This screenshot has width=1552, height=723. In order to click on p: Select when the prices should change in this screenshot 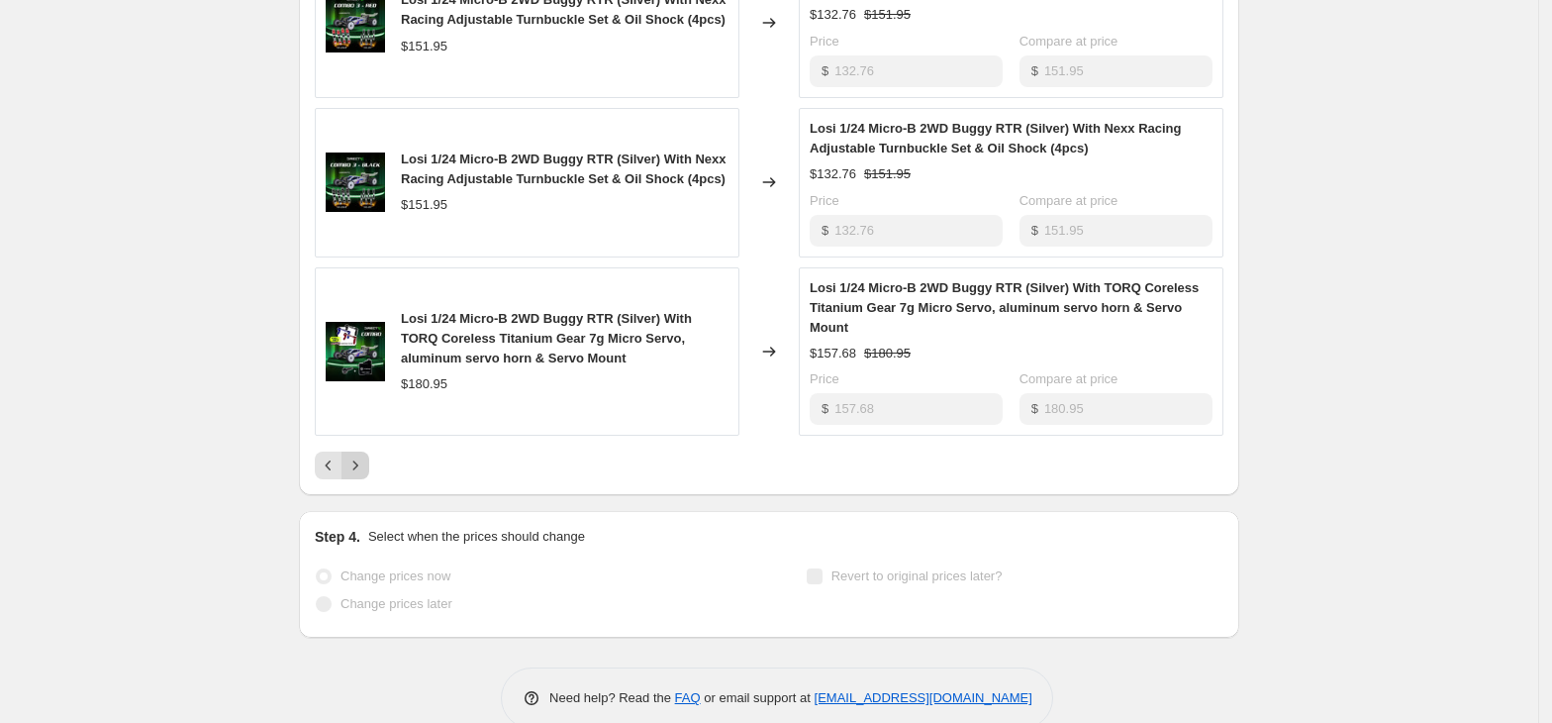, I will do `click(476, 536)`.